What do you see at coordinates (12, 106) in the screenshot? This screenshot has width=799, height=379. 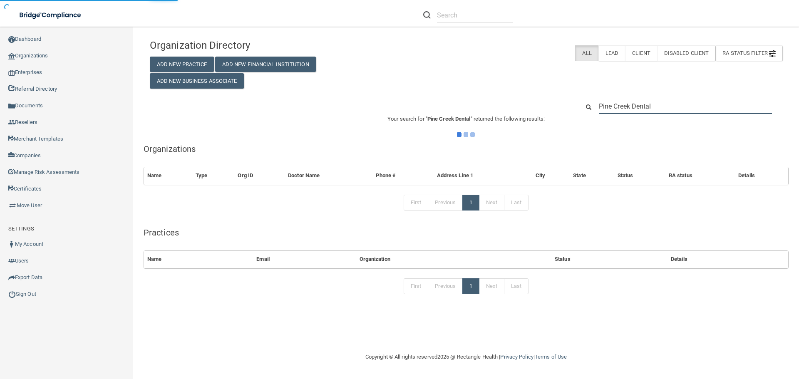 I see `img: icon-documents.8dae5593.png` at bounding box center [12, 106].